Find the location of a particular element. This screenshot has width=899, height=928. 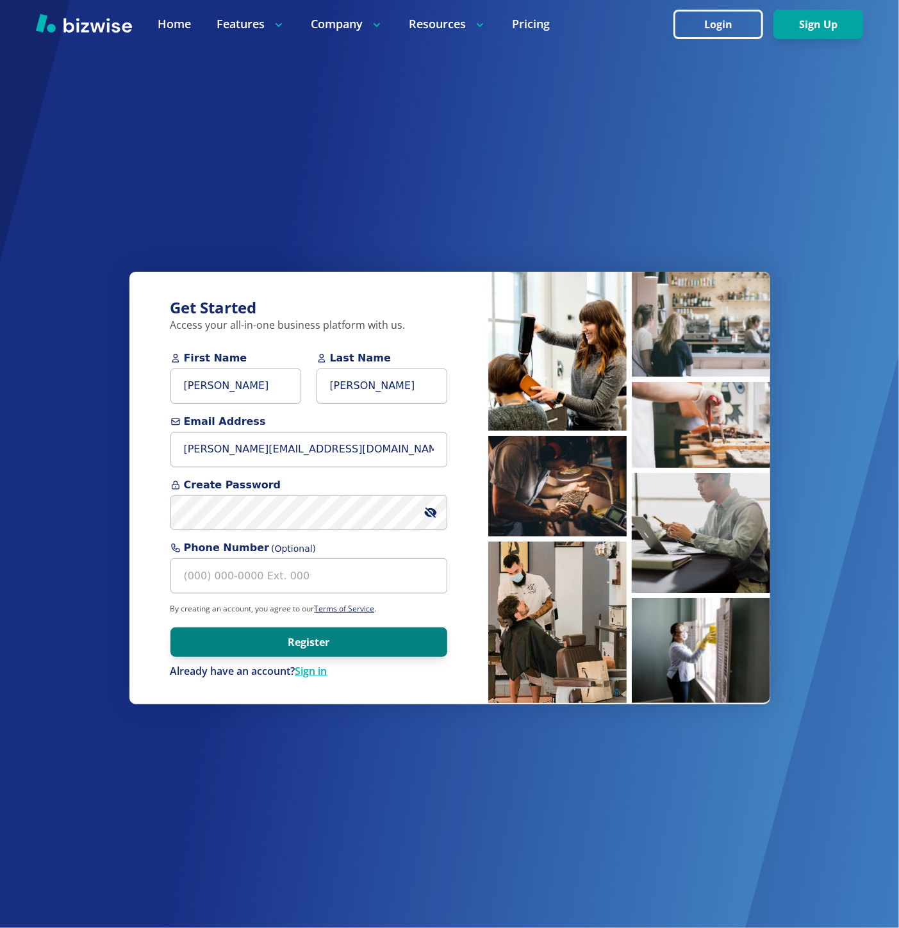

input: Last Name is located at coordinates (382, 386).